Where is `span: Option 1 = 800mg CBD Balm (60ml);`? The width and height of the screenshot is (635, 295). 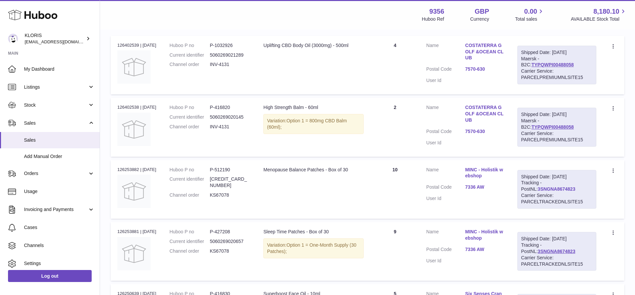
span: Option 1 = 800mg CBD Balm (60ml); is located at coordinates (306, 124).